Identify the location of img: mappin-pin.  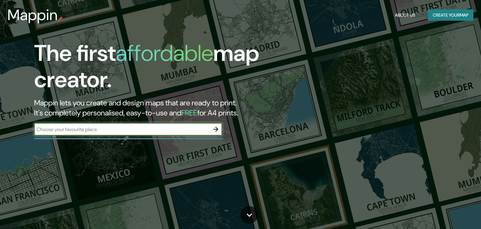
(60, 19).